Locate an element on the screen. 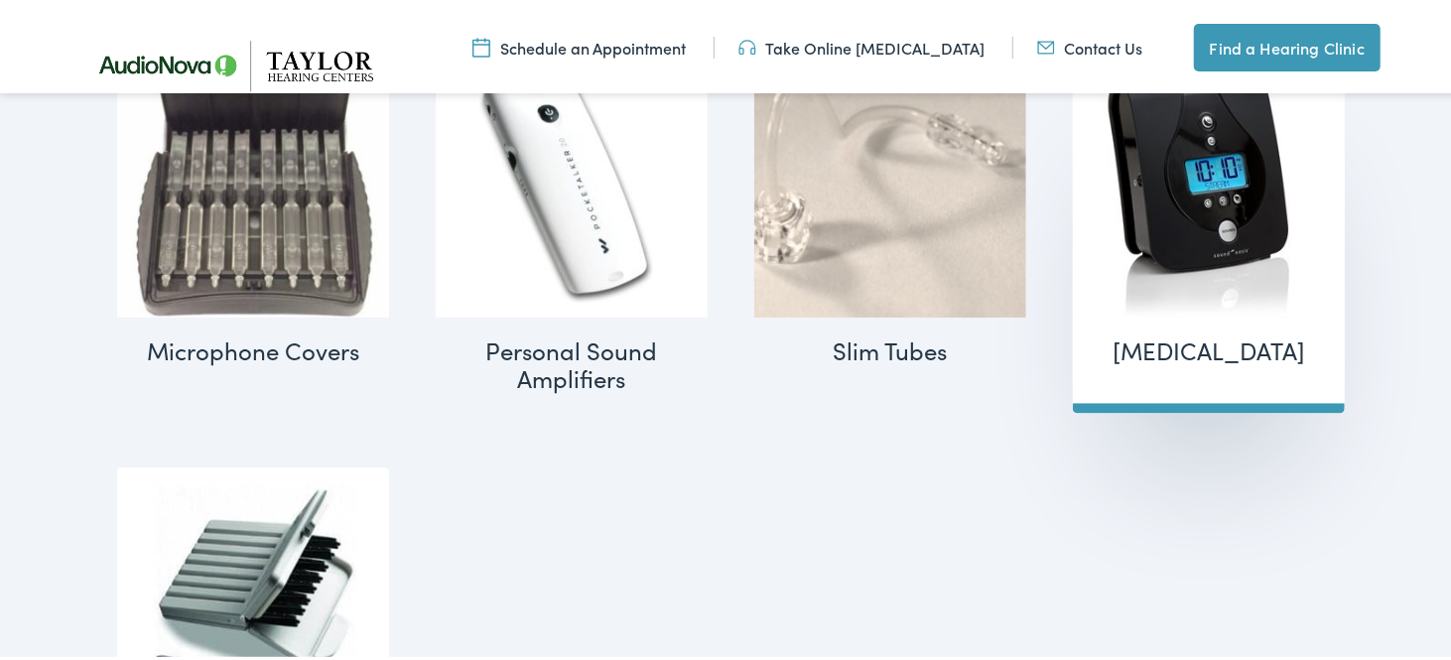  a: Visit product category Tinnitus is located at coordinates (1209, 211).